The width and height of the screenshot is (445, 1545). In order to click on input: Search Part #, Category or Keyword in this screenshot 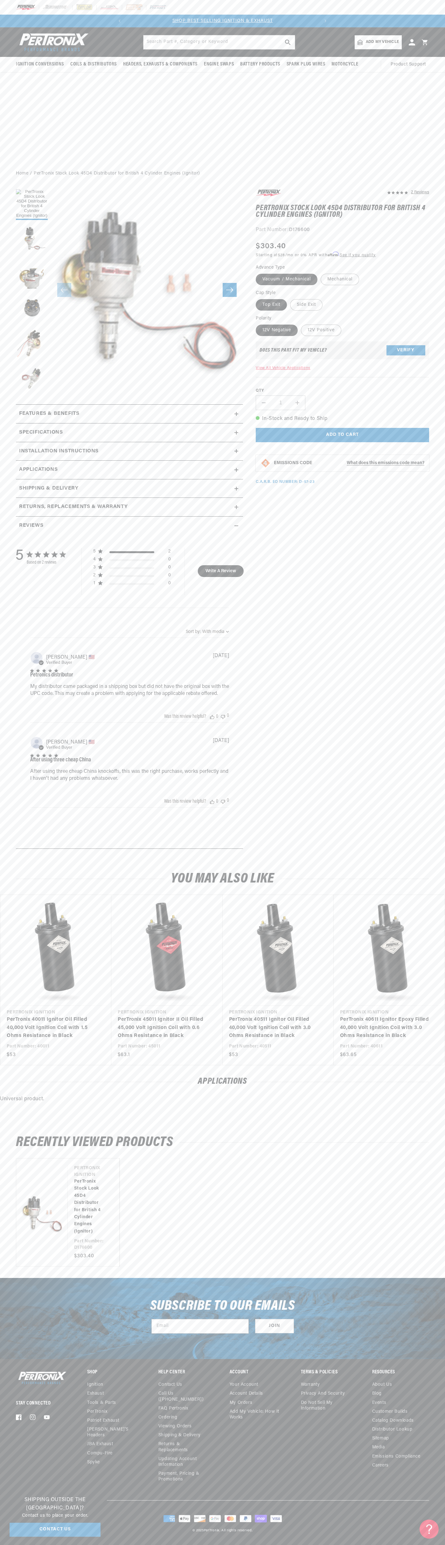, I will do `click(219, 42)`.